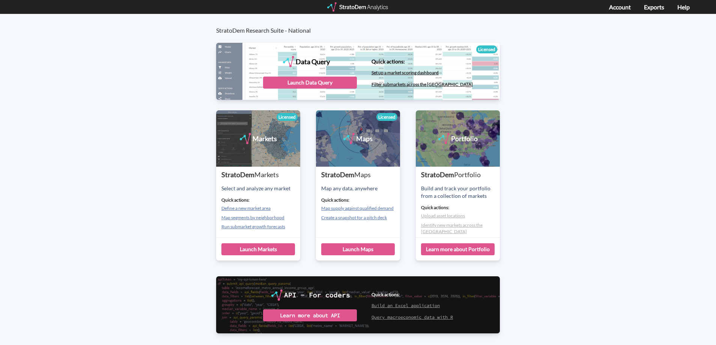 Image resolution: width=716 pixels, height=345 pixels. Describe the element at coordinates (261, 188) in the screenshot. I see `div: Select and analyze any market` at that location.